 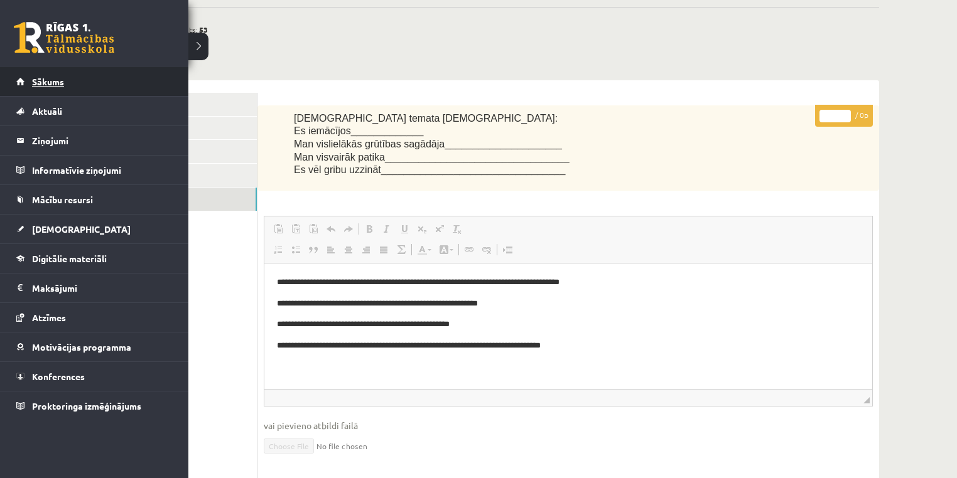 What do you see at coordinates (331, 250) in the screenshot?
I see `a: Align Left` at bounding box center [331, 250].